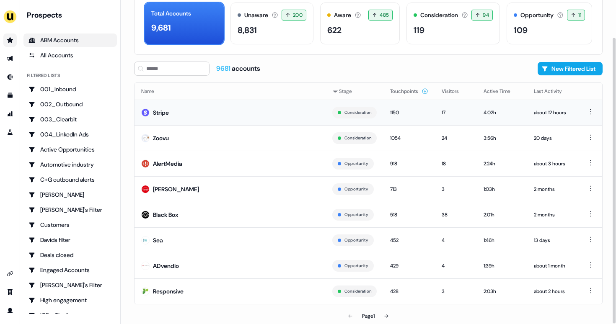 The image size is (616, 324). What do you see at coordinates (456, 113) in the screenshot?
I see `div: 17` at bounding box center [456, 113].